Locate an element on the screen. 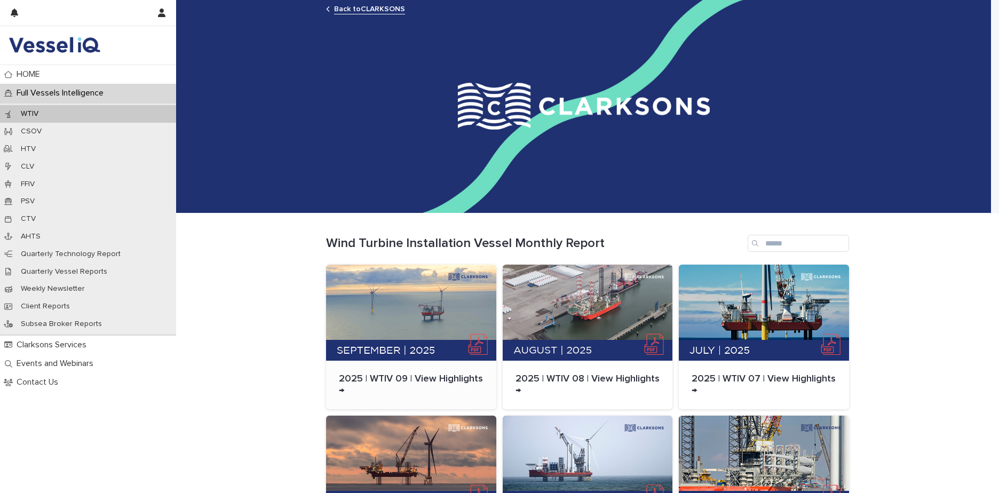 The width and height of the screenshot is (999, 493). p: 2025 | WTIV 07 | View Highlights → is located at coordinates (763, 385).